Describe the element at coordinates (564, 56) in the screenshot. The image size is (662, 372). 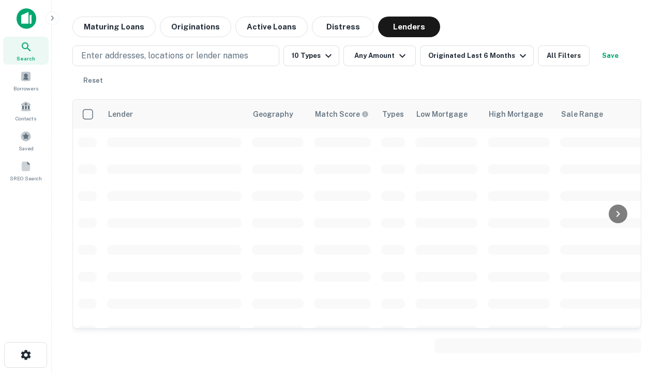
I see `button: All Filters` at that location.